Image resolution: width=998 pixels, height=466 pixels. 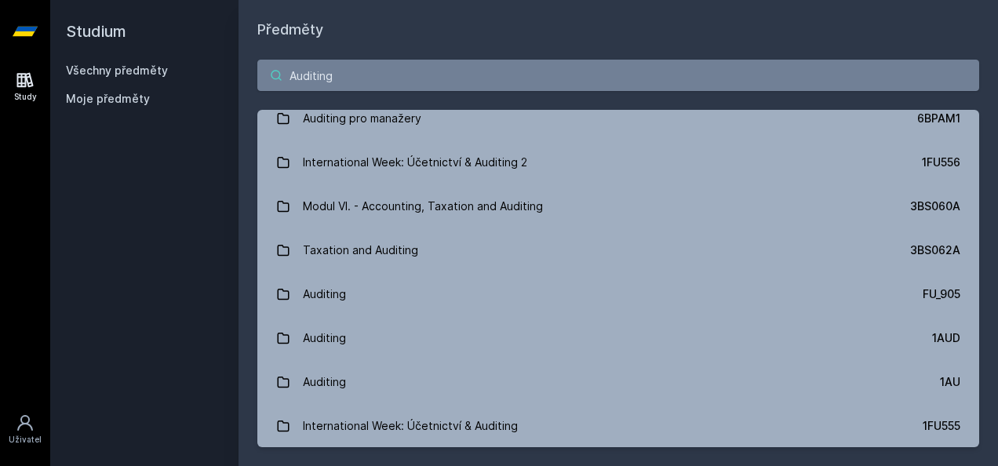 What do you see at coordinates (619, 206) in the screenshot?
I see `a: Modul VI. - Accounting, Taxation and Auditing 3BS060A` at bounding box center [619, 206].